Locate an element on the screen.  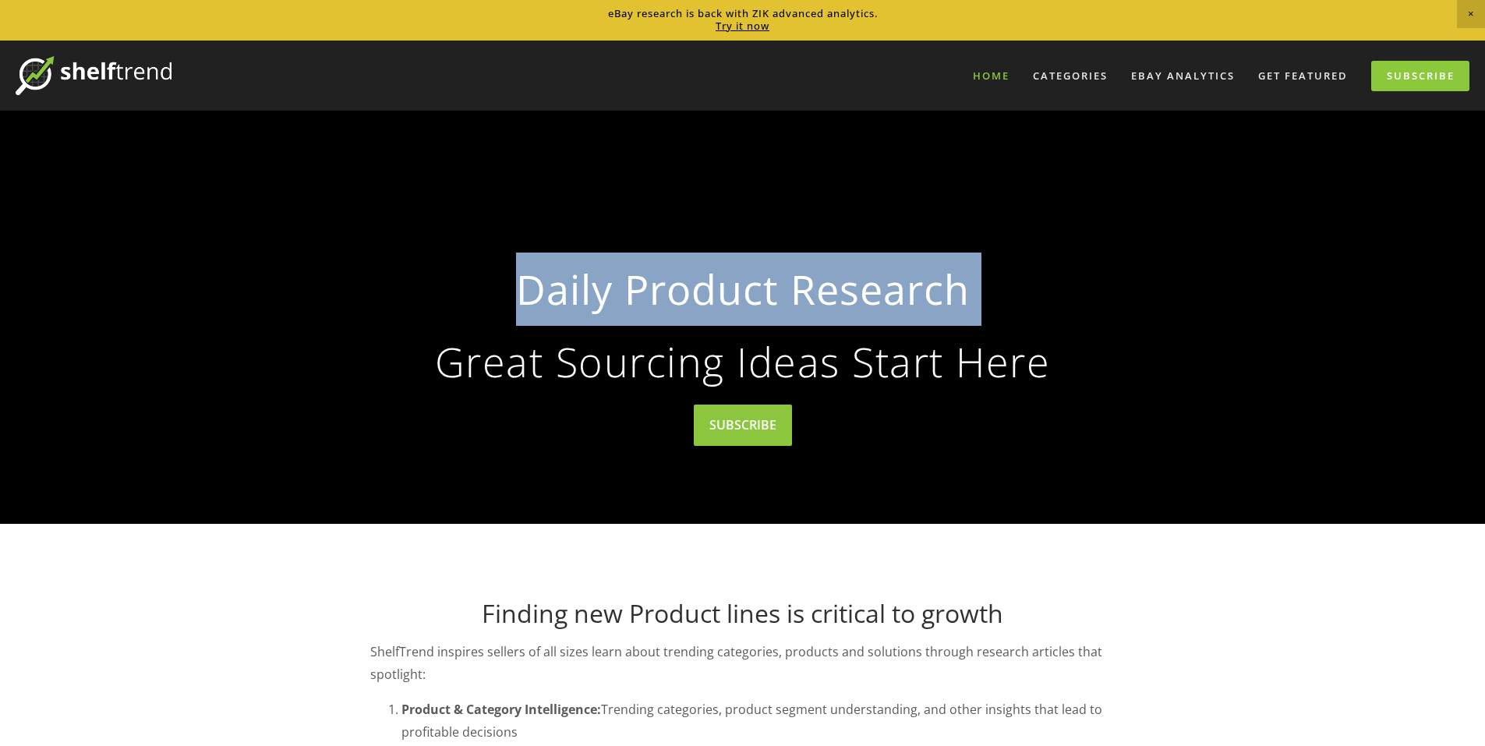
a: Home is located at coordinates (991, 76).